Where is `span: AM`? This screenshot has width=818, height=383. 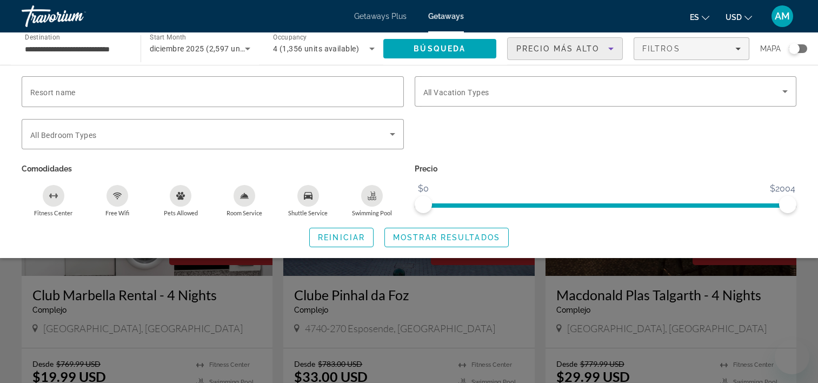 span: AM is located at coordinates (782, 16).